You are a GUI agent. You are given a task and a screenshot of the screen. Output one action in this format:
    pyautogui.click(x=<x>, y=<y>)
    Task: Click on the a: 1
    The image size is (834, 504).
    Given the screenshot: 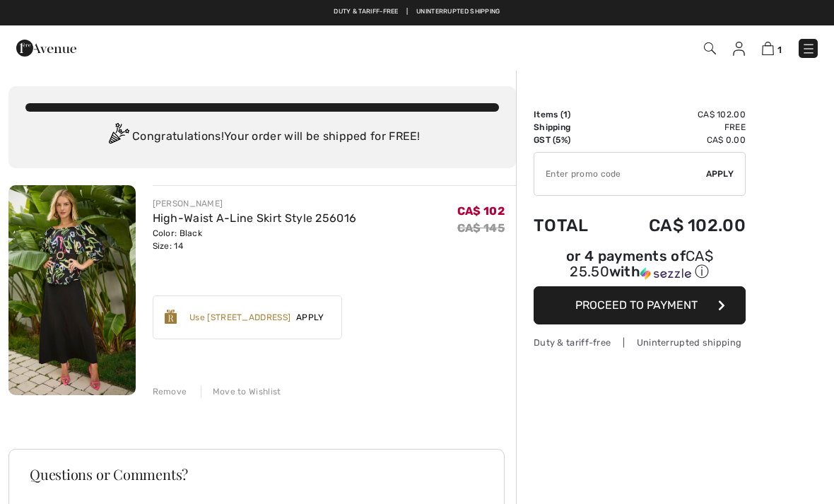 What is the action you would take?
    pyautogui.click(x=771, y=48)
    